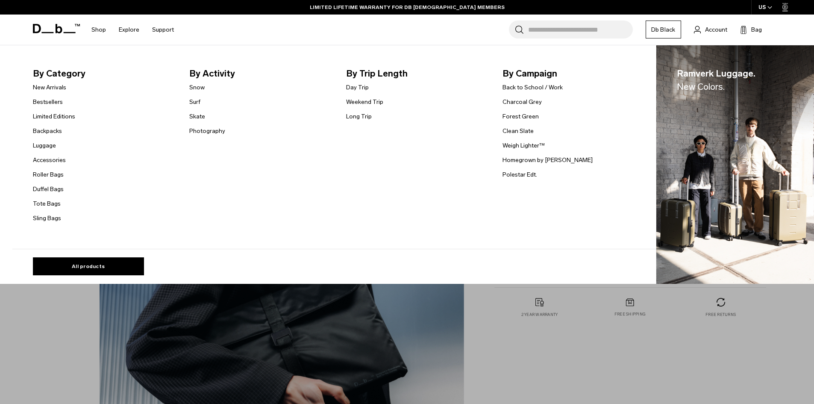 The image size is (814, 404). I want to click on span: Ramverk Luggage., so click(716, 80).